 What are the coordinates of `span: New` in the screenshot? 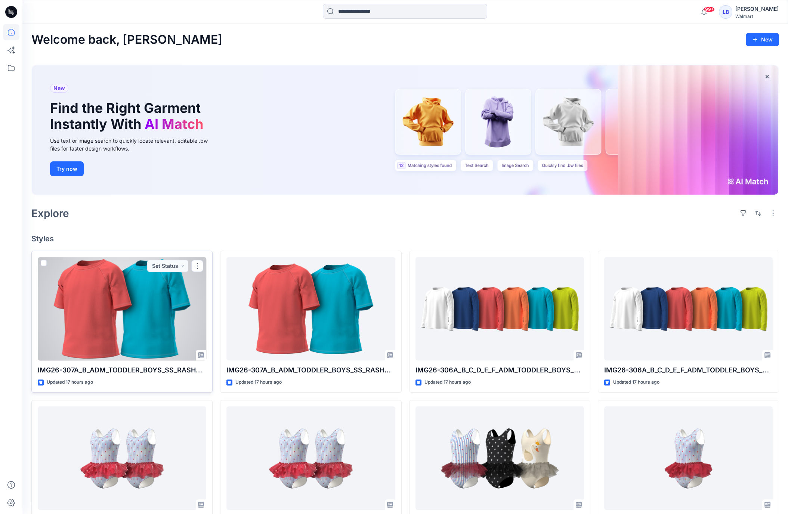 It's located at (59, 88).